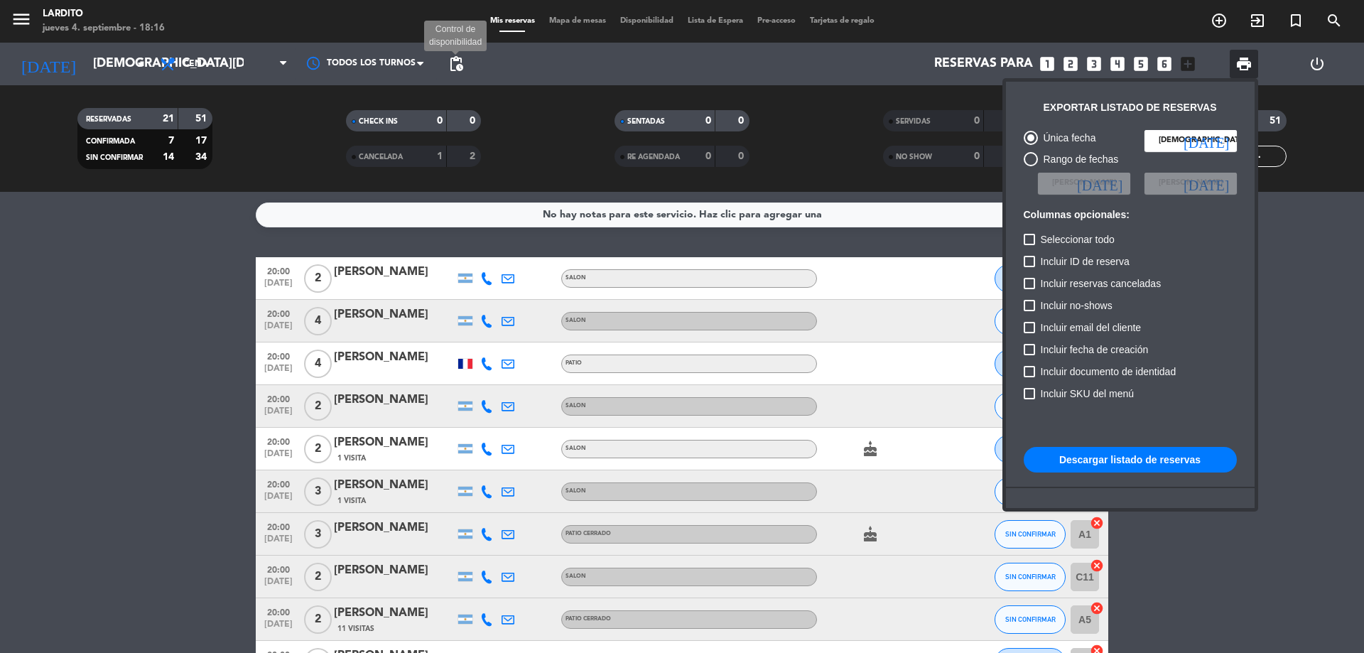 This screenshot has height=653, width=1364. Describe the element at coordinates (1078, 239) in the screenshot. I see `span: Seleccionar todo` at that location.